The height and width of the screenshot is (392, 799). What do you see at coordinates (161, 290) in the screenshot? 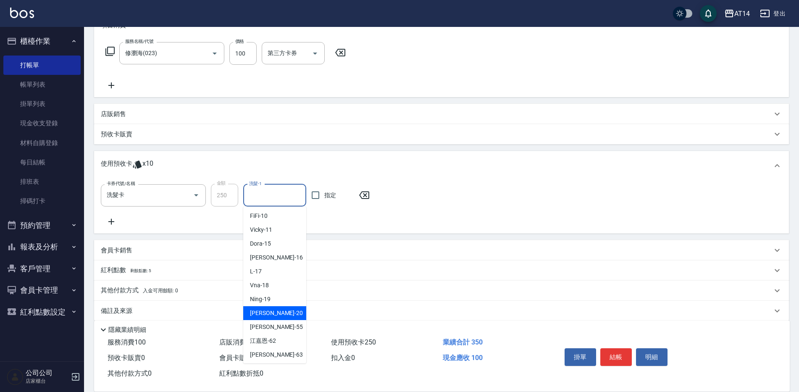
I see `span: 入金可用餘額: 0` at bounding box center [161, 290].